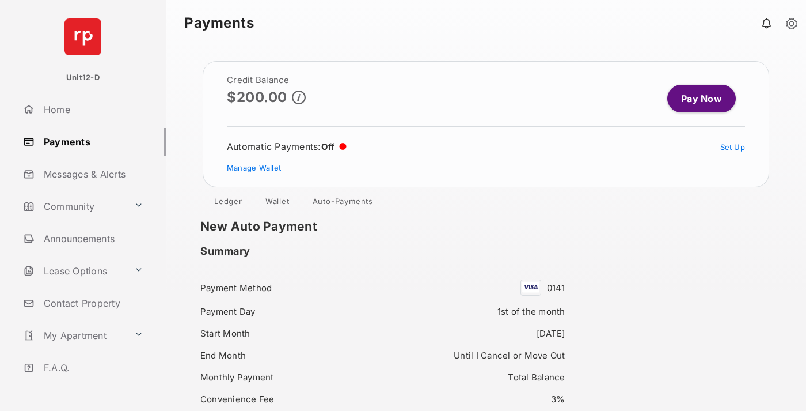 The width and height of the screenshot is (806, 411). What do you see at coordinates (74, 335) in the screenshot?
I see `a: My Apartment` at bounding box center [74, 335].